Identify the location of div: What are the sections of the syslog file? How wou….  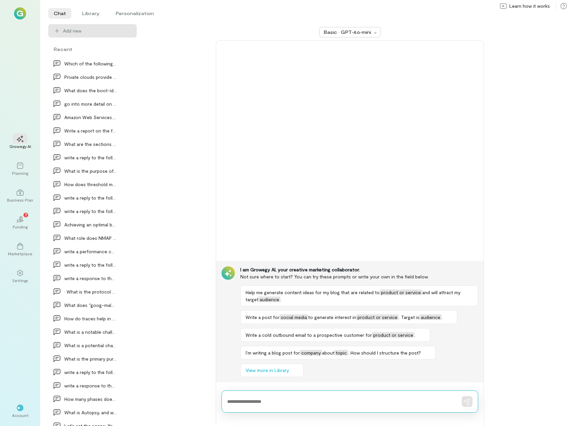
(91, 144).